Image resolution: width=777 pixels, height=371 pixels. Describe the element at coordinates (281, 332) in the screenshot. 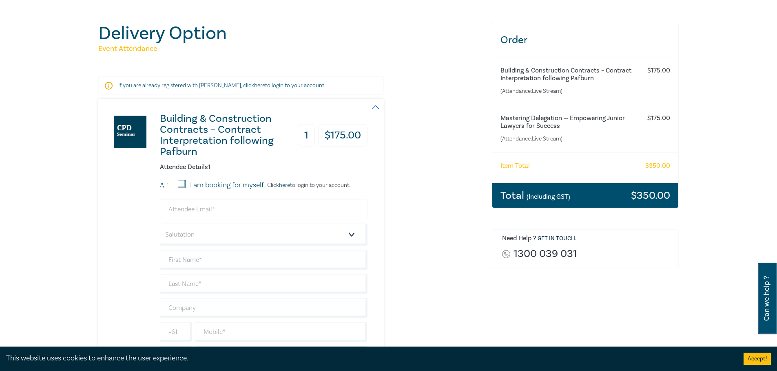

I see `input: Mobile*` at that location.